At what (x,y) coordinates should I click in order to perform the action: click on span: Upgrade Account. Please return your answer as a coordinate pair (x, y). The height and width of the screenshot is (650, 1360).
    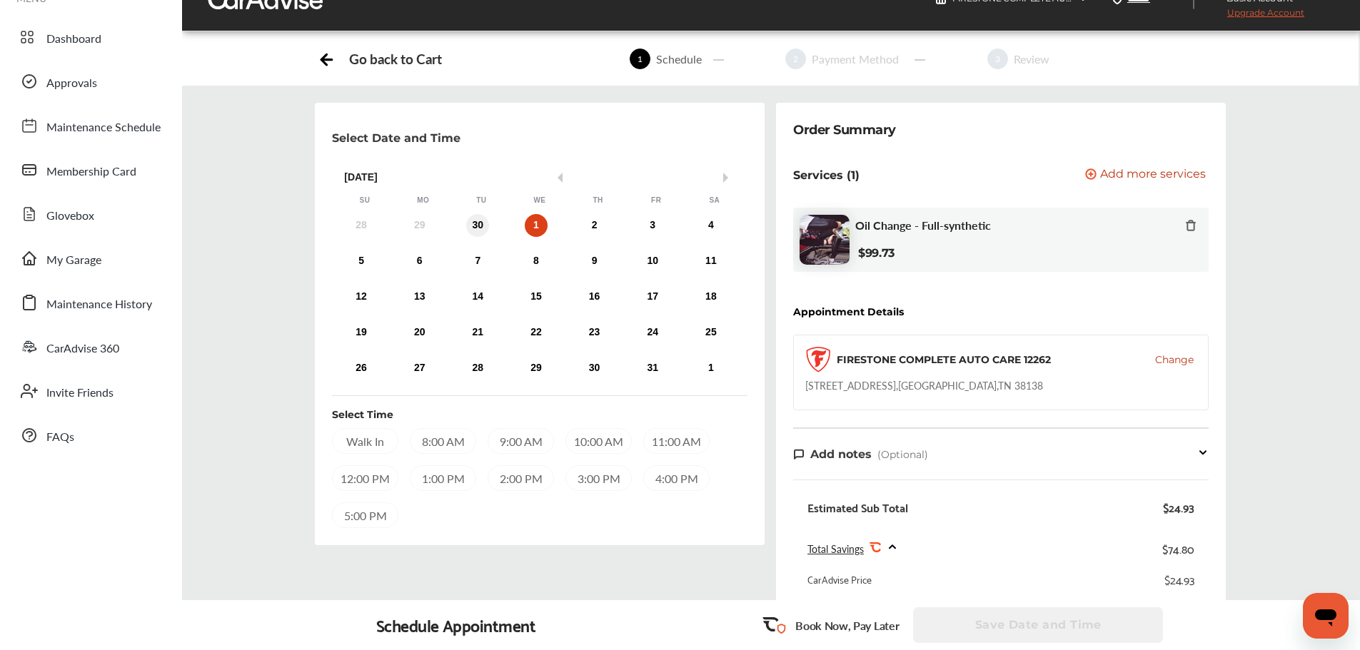
    Looking at the image, I should click on (1255, 16).